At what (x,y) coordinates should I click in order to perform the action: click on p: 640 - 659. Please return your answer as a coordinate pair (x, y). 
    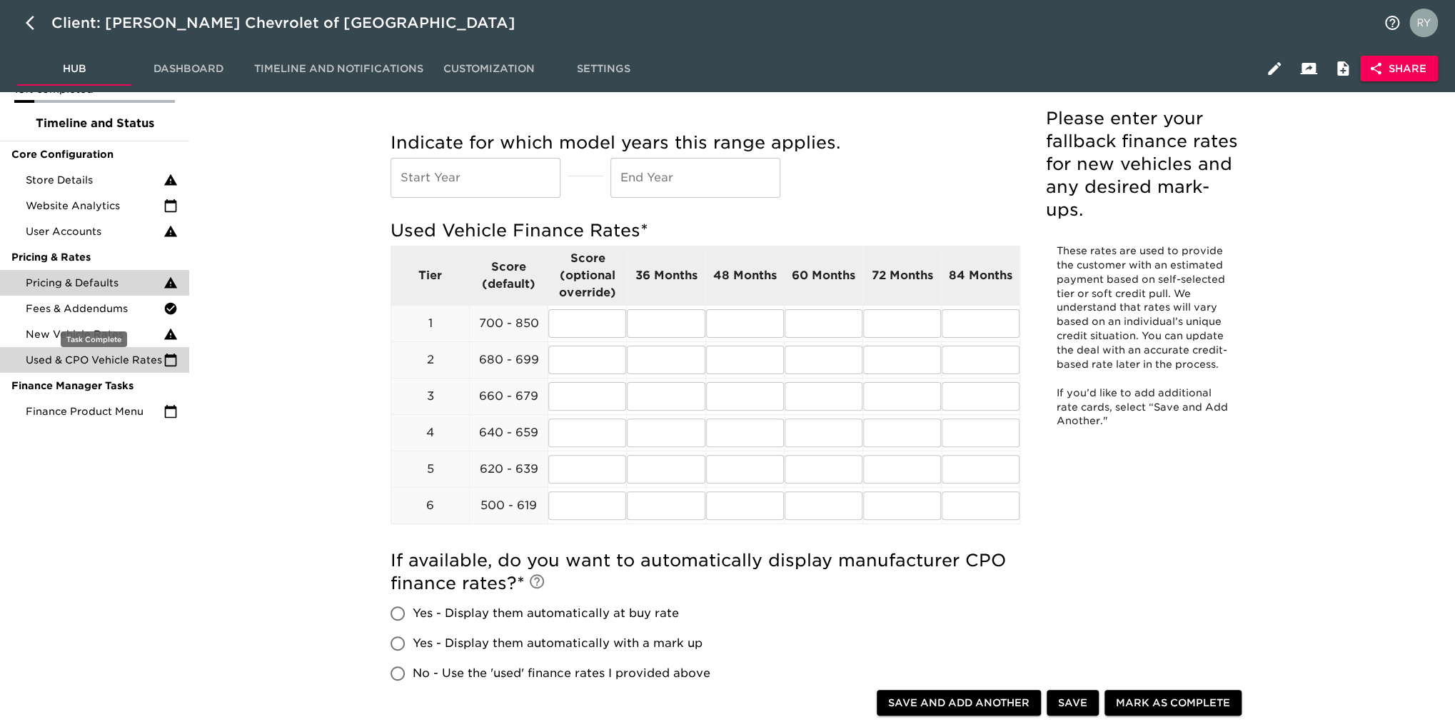
    Looking at the image, I should click on (508, 433).